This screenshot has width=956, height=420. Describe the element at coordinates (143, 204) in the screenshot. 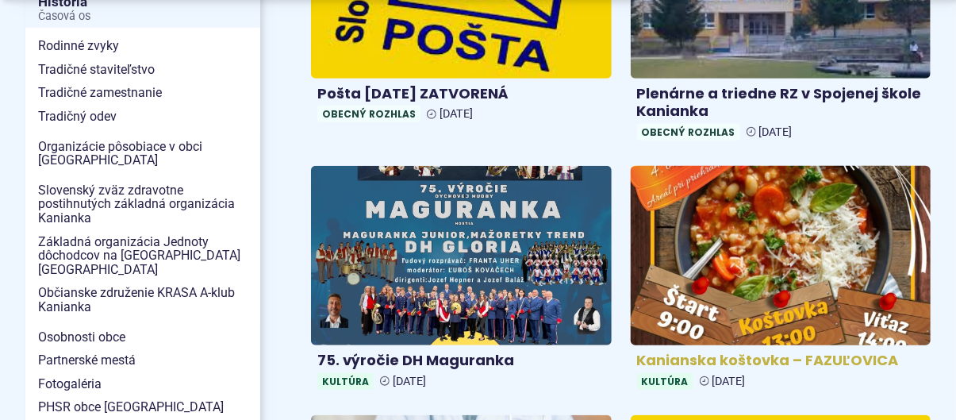

I see `a: Slovenský zväz zdravotne postihnutých základná organizácia Kanianka` at that location.